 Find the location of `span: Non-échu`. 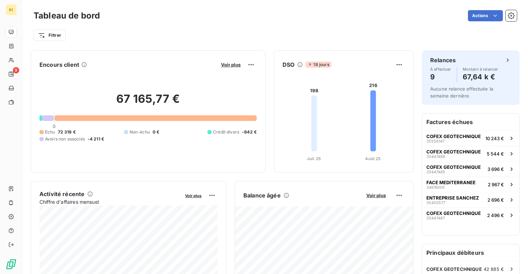

span: Non-échu is located at coordinates (140, 132).